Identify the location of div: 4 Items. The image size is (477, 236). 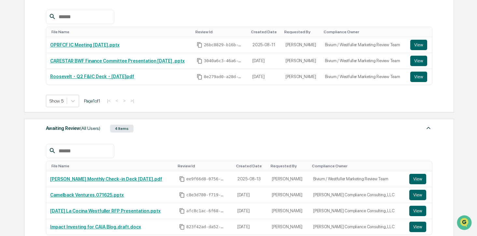
(122, 129).